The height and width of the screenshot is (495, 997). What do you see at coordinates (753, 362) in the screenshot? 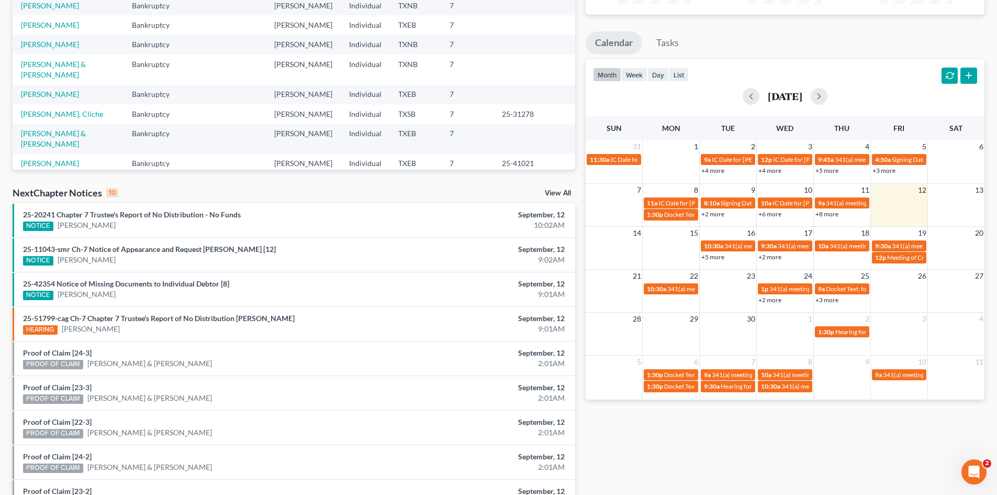
I see `span: 7` at bounding box center [753, 362].